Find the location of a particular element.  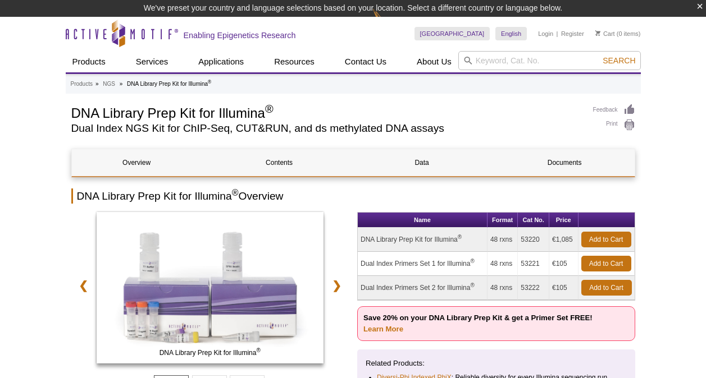

a: Print is located at coordinates (614, 125).